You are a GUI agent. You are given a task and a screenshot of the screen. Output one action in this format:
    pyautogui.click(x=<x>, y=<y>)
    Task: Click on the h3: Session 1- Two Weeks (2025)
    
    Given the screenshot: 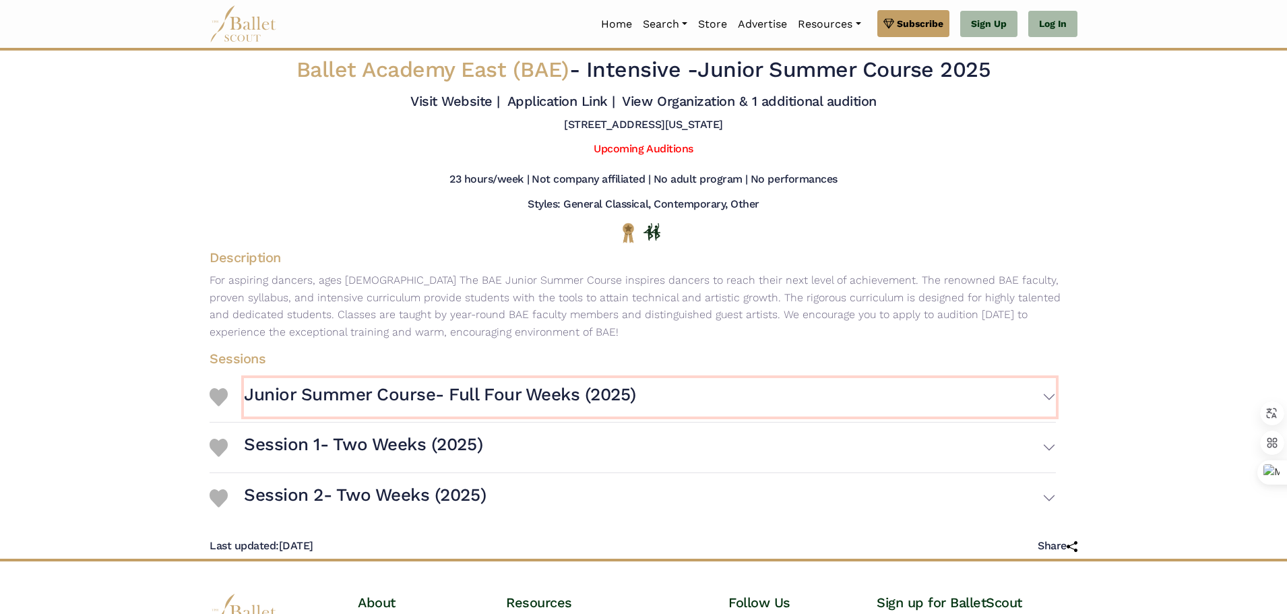 What is the action you would take?
    pyautogui.click(x=363, y=445)
    